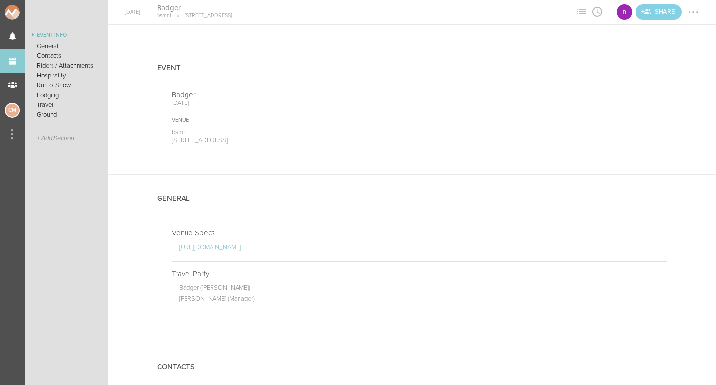 The height and width of the screenshot is (385, 716). What do you see at coordinates (66, 95) in the screenshot?
I see `a: Lodging` at bounding box center [66, 95].